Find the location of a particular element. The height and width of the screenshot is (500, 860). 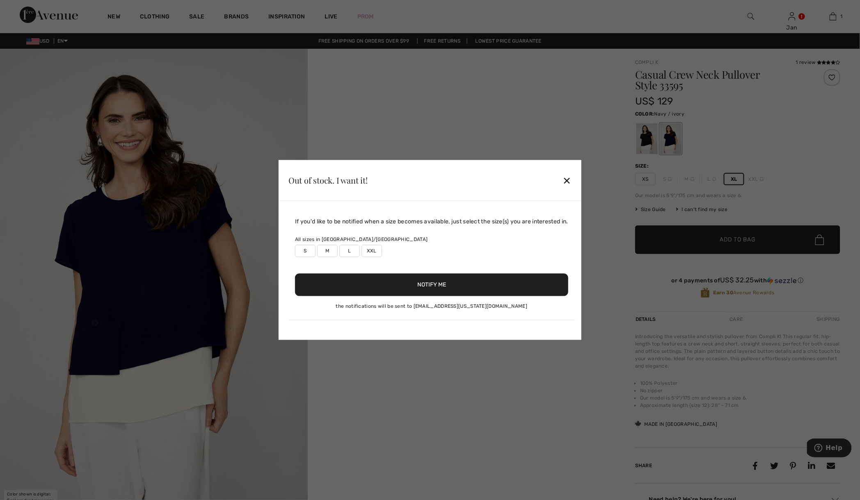

button: Notify Me is located at coordinates (432, 285).